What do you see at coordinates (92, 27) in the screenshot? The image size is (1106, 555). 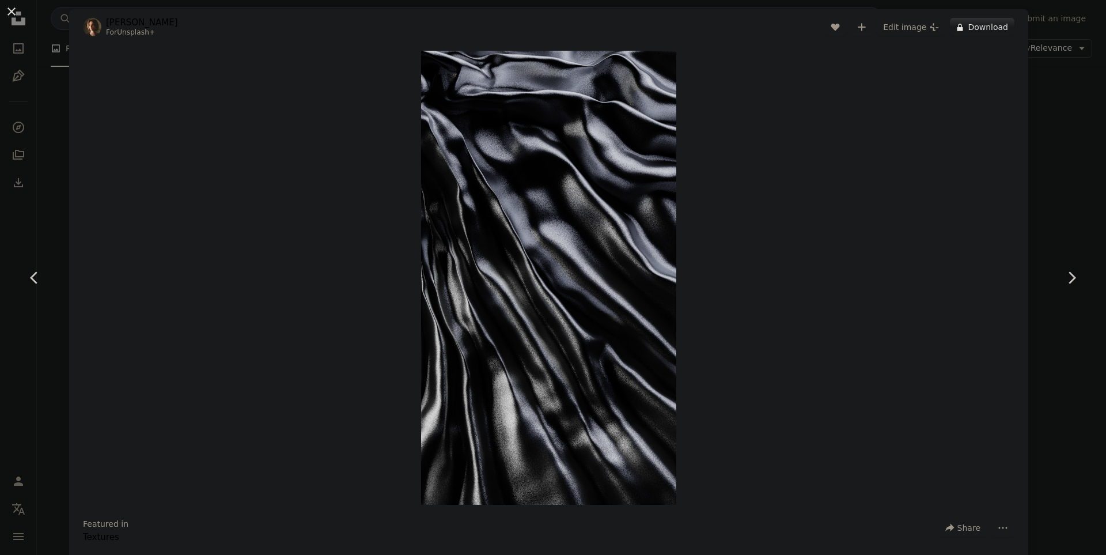 I see `img: Go to Alex Shuper's profile` at bounding box center [92, 27].